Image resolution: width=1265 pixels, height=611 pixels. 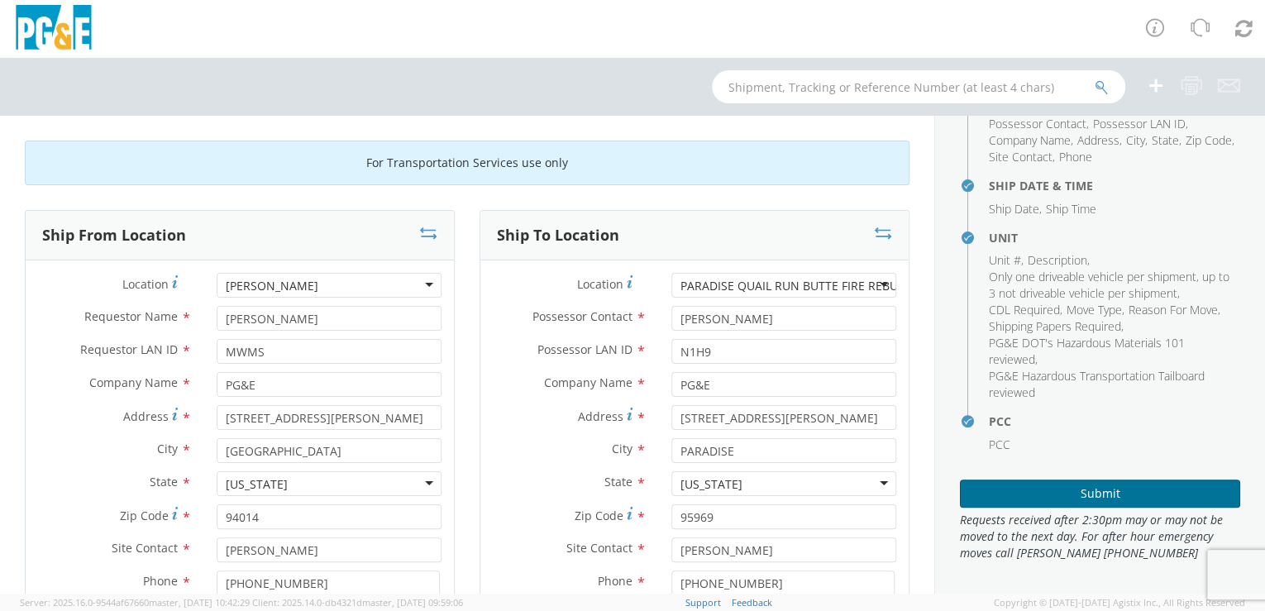 What do you see at coordinates (357, 602) in the screenshot?
I see `span: Client: 2025.14.0-db4321d` at bounding box center [357, 602].